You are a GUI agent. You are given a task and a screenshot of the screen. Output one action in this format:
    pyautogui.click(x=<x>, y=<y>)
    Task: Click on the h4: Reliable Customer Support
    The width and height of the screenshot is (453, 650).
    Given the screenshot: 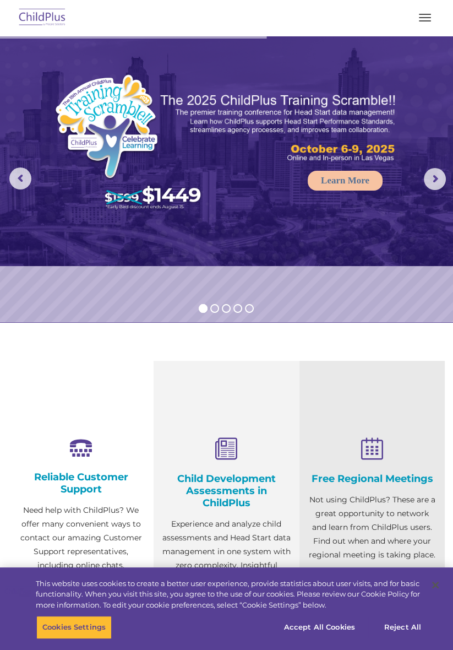 What is the action you would take?
    pyautogui.click(x=81, y=483)
    